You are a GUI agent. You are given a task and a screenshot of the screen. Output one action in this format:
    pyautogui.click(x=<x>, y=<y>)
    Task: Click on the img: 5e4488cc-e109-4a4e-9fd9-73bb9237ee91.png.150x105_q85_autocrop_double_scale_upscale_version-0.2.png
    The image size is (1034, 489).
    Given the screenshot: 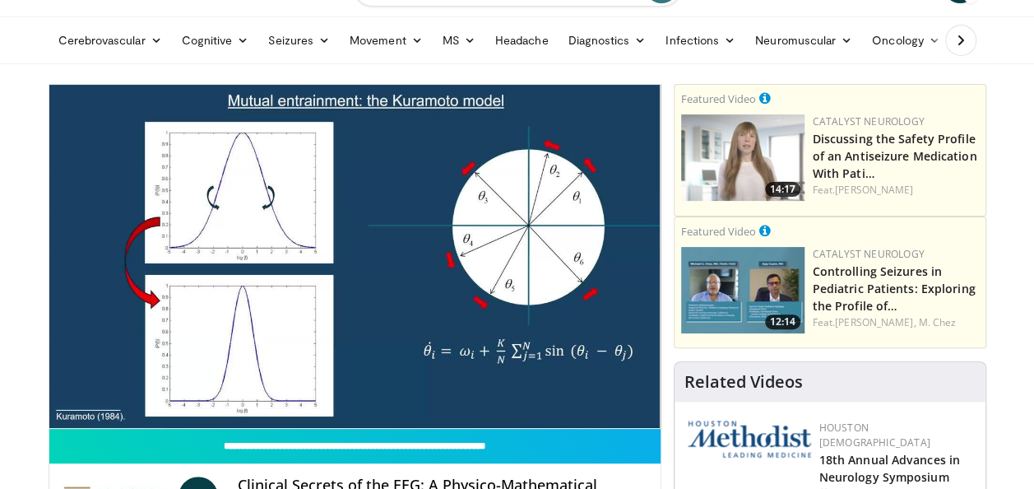 What is the action you would take?
    pyautogui.click(x=749, y=438)
    